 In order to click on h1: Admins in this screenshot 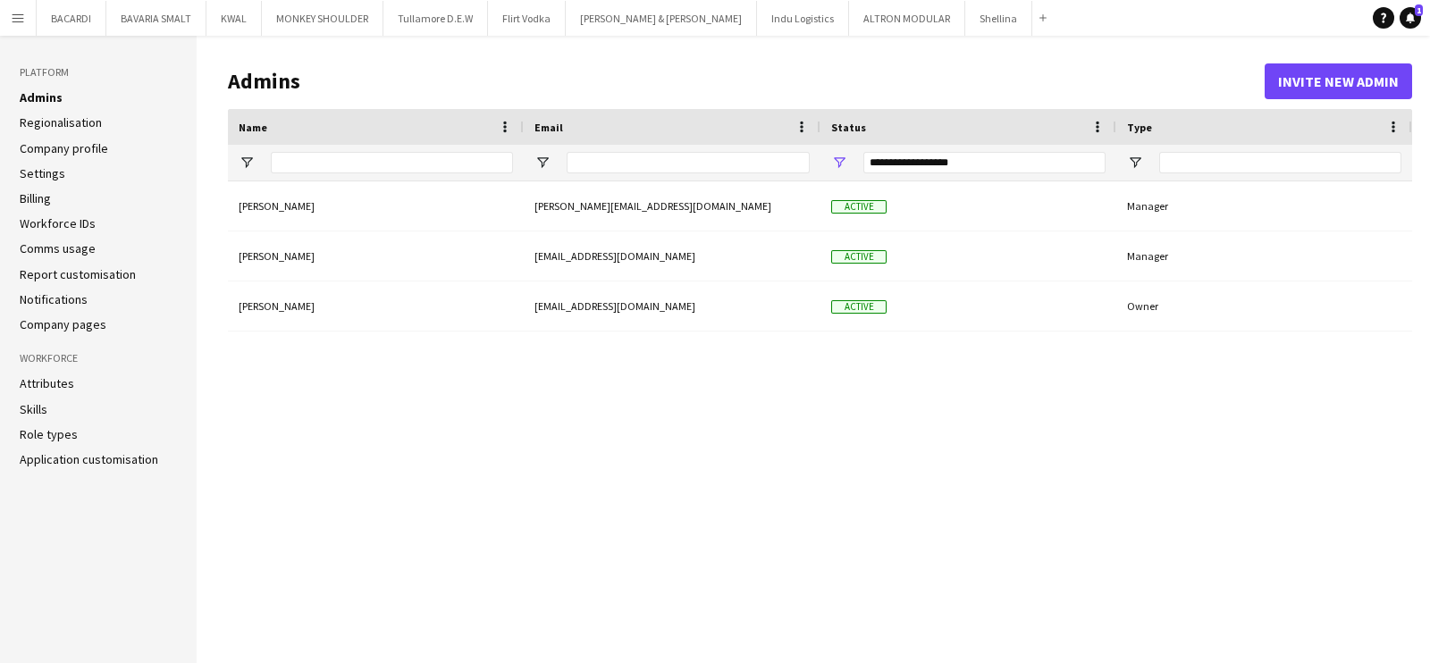, I will do `click(746, 81)`.